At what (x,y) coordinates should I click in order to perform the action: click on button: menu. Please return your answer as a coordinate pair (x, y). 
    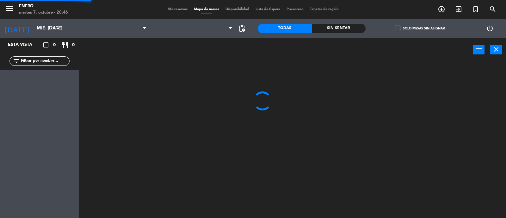
    Looking at the image, I should click on (9, 9).